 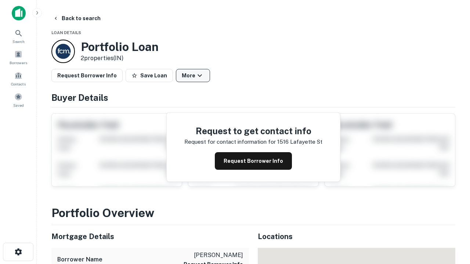 What do you see at coordinates (18, 36) in the screenshot?
I see `a: Search` at bounding box center [18, 36].